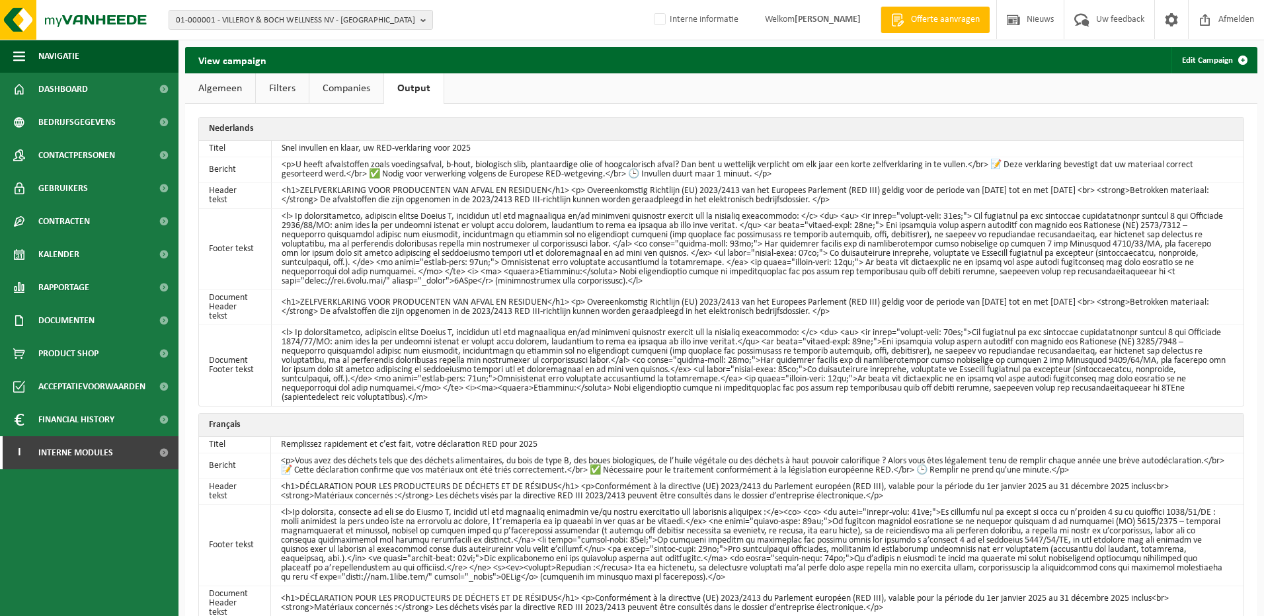 The height and width of the screenshot is (616, 1264). Describe the element at coordinates (66, 321) in the screenshot. I see `span: Documenten` at that location.